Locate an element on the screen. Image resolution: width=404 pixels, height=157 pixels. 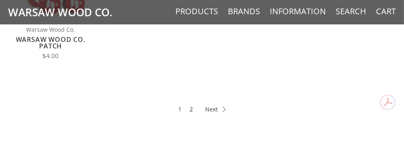
a: Warsaw Wood Co. Patch is located at coordinates (50, 43).